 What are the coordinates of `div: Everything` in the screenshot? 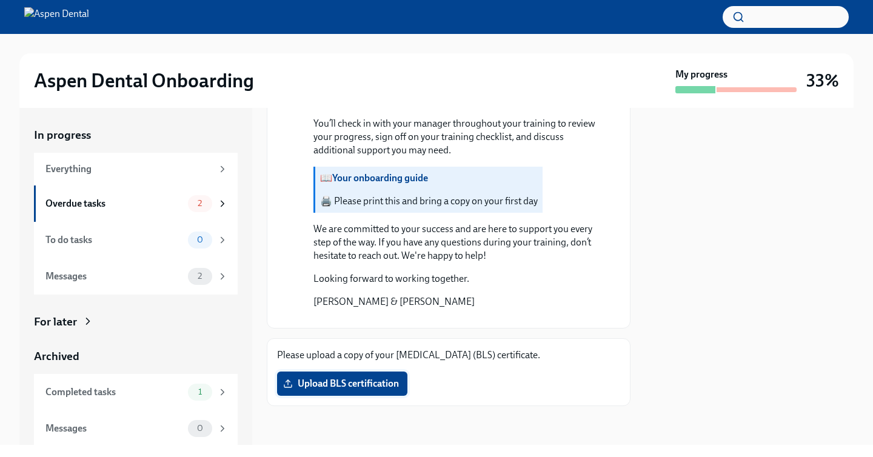 It's located at (129, 169).